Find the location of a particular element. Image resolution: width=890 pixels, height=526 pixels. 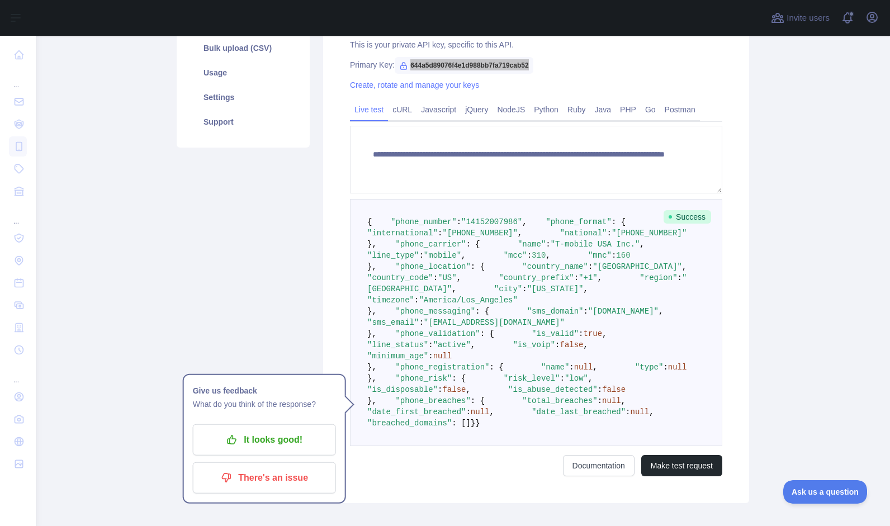

a: Java is located at coordinates (603, 110).